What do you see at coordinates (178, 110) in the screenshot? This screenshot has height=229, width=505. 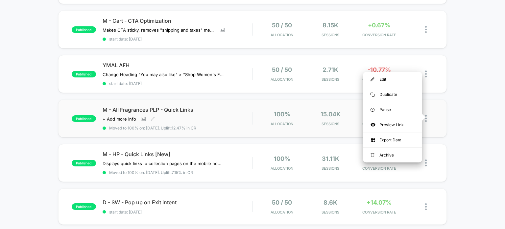 I see `span: M - All Fragrances PLP - Quick Links` at bounding box center [178, 110].